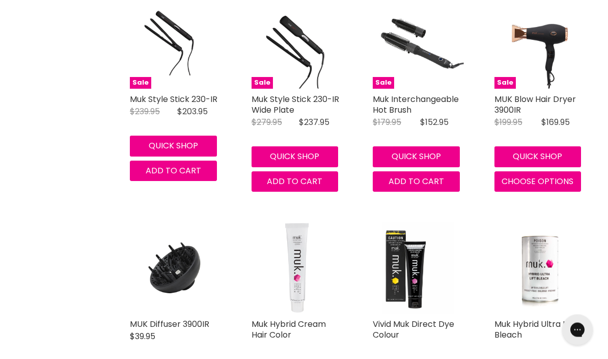  I want to click on img: Muk Hybrid Cream Hair Color, so click(296, 268).